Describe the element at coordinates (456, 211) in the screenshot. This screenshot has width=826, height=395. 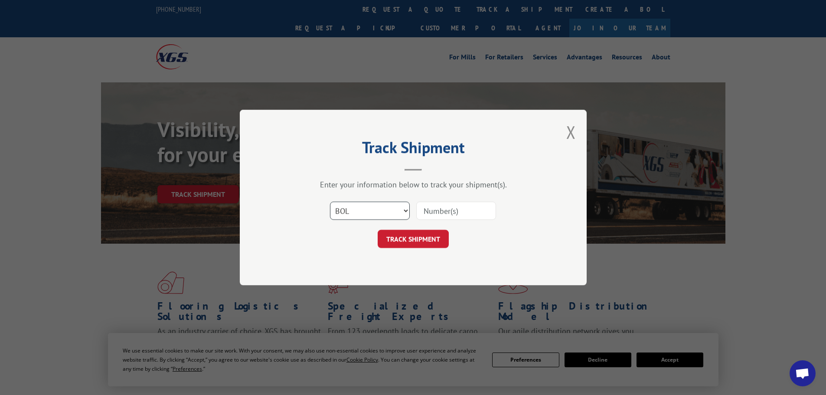
I see `input: Number(s)` at that location.